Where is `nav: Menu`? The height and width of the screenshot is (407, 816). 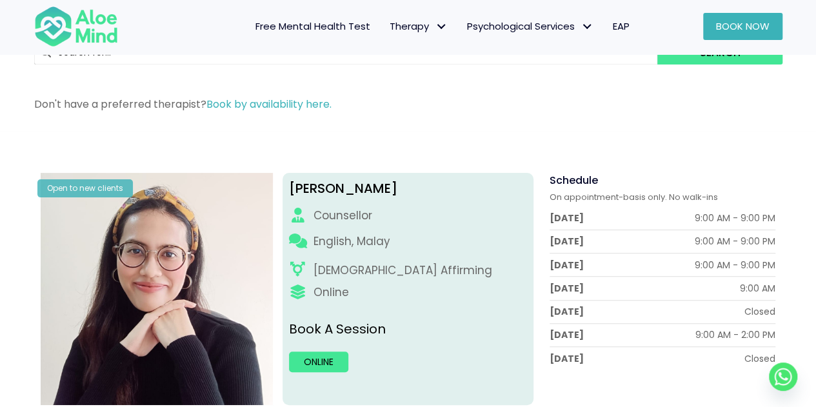
nav: Menu is located at coordinates (387, 26).